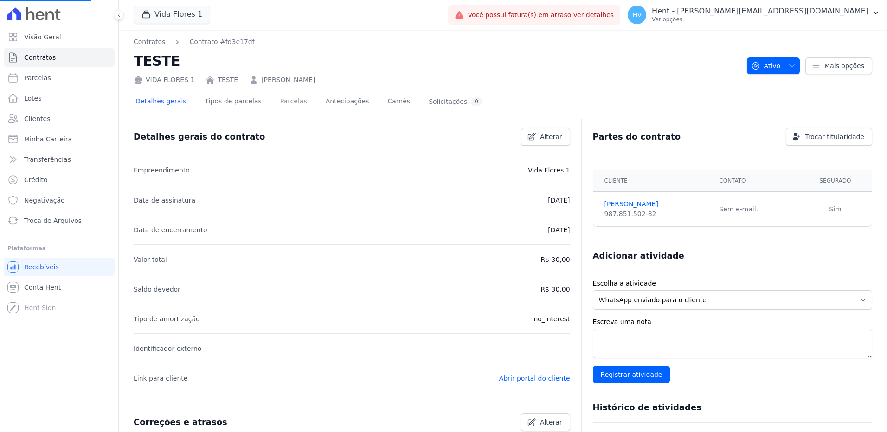  I want to click on a: TESTE, so click(228, 80).